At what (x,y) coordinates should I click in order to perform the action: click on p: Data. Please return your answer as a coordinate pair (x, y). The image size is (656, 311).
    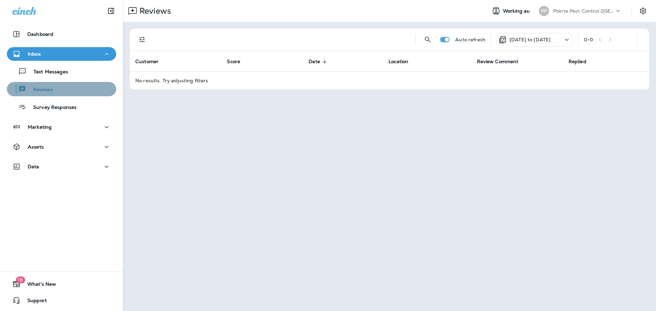
    Looking at the image, I should click on (33, 167).